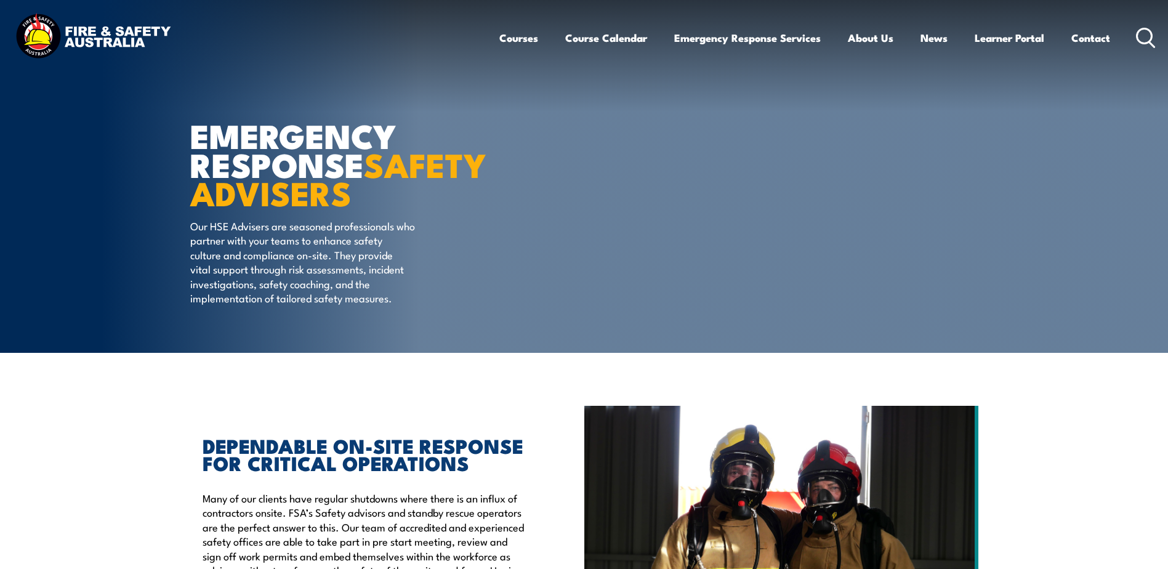 This screenshot has height=569, width=1168. Describe the element at coordinates (1009, 38) in the screenshot. I see `a: Learner Portal` at that location.